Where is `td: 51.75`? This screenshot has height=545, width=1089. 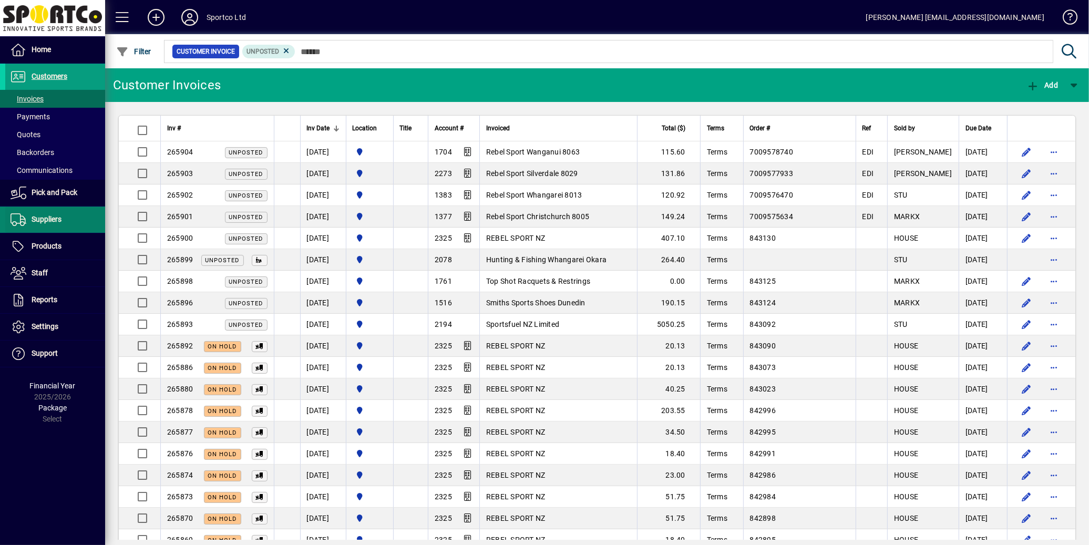 td: 51.75 is located at coordinates (669, 518).